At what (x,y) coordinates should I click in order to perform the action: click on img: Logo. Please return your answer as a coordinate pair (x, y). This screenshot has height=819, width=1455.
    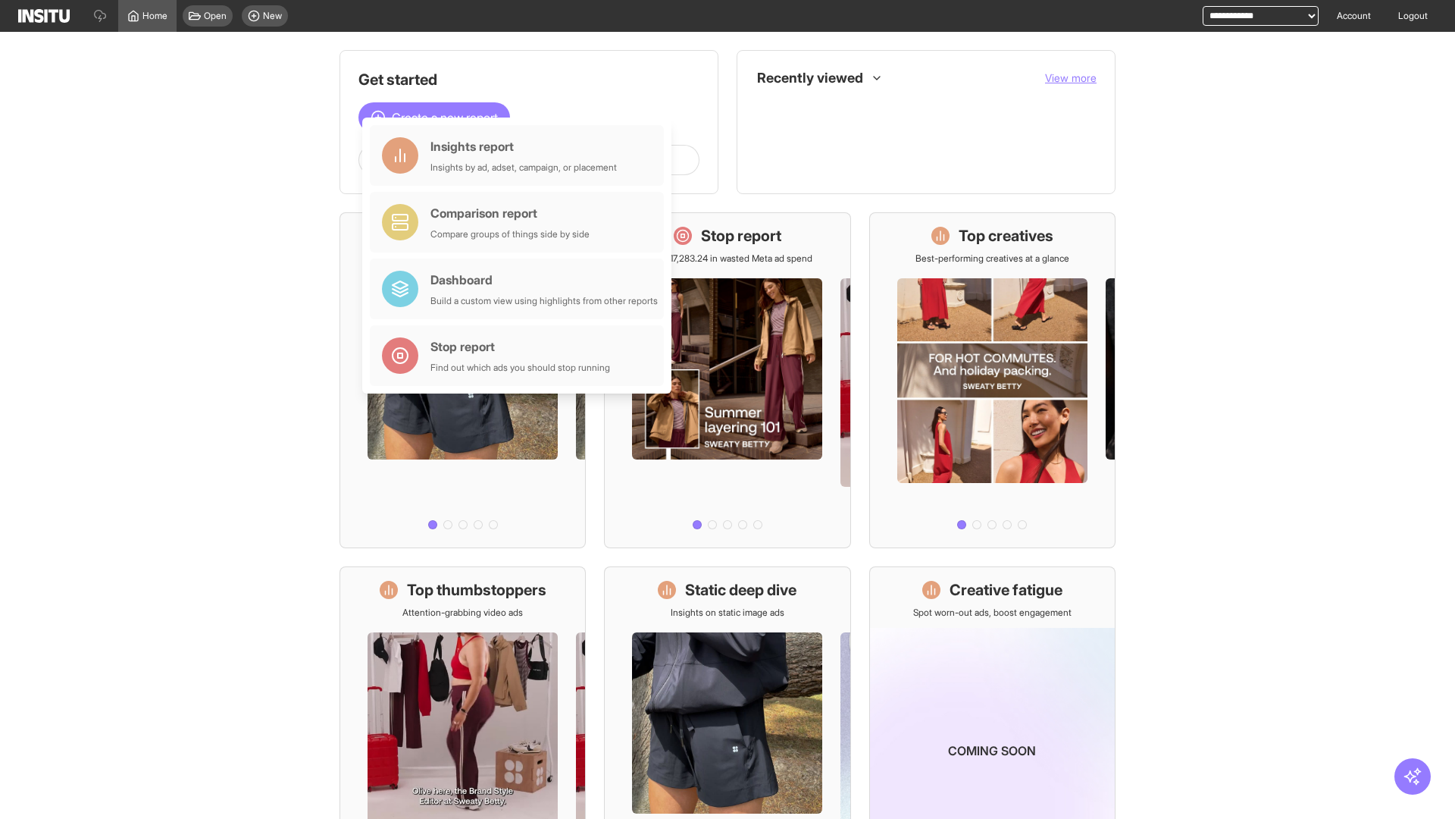
    Looking at the image, I should click on (44, 16).